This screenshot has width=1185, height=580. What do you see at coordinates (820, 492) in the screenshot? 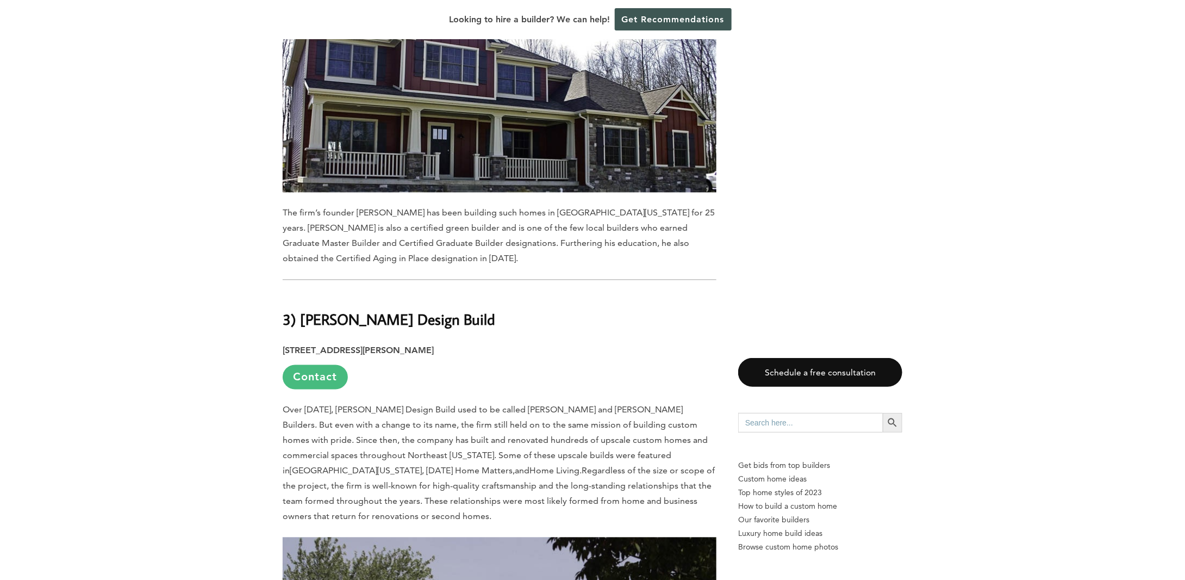
I see `p: Top home styles of 2023` at bounding box center [820, 492].